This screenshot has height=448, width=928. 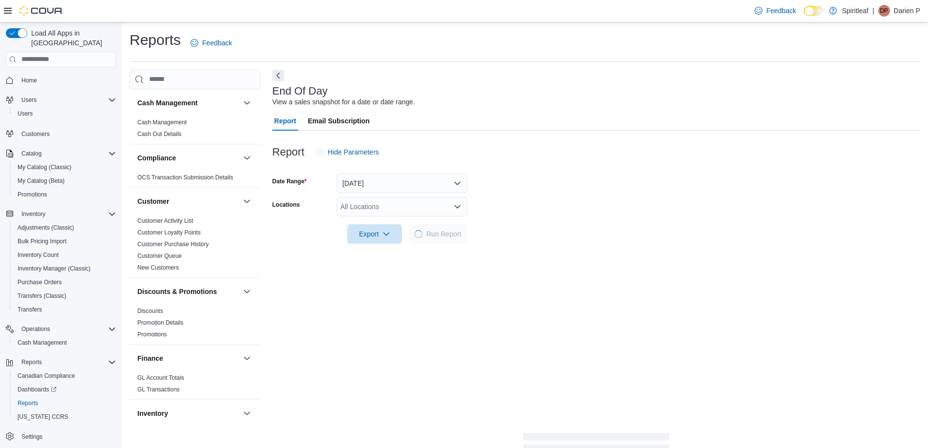 What do you see at coordinates (32, 437) in the screenshot?
I see `a: Settings` at bounding box center [32, 437].